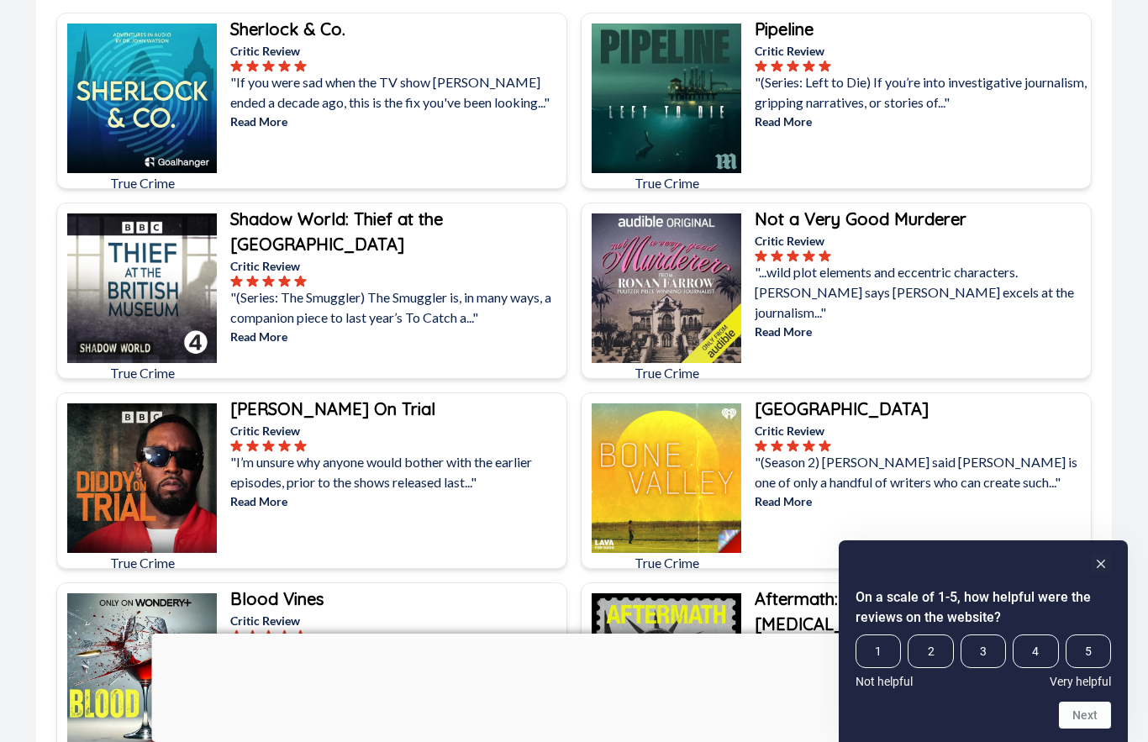 The height and width of the screenshot is (742, 1148). What do you see at coordinates (397, 473) in the screenshot?
I see `p: "I’m unsure why anyone would bother with the earlier episodes, prior to the shows released last..."` at bounding box center [397, 473].